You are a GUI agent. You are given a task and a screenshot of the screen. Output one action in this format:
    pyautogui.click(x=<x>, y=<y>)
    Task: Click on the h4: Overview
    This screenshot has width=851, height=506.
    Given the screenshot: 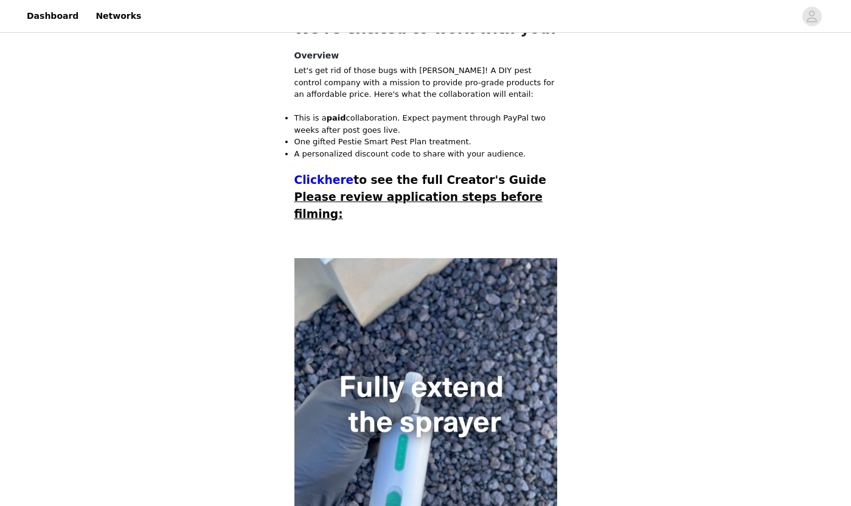 What is the action you would take?
    pyautogui.click(x=426, y=55)
    